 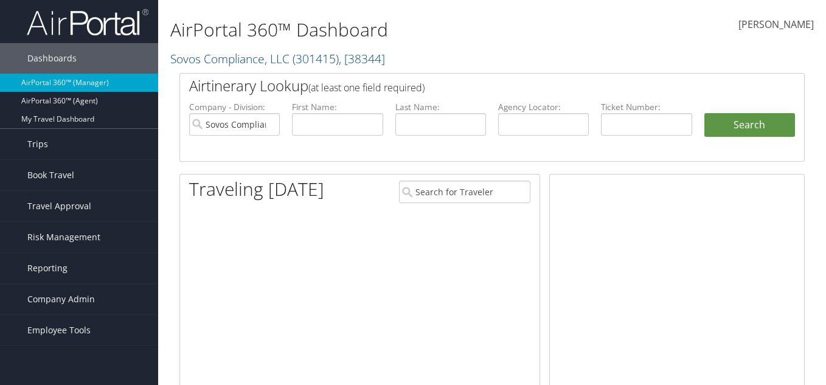 What do you see at coordinates (52, 58) in the screenshot?
I see `span: Dashboards` at bounding box center [52, 58].